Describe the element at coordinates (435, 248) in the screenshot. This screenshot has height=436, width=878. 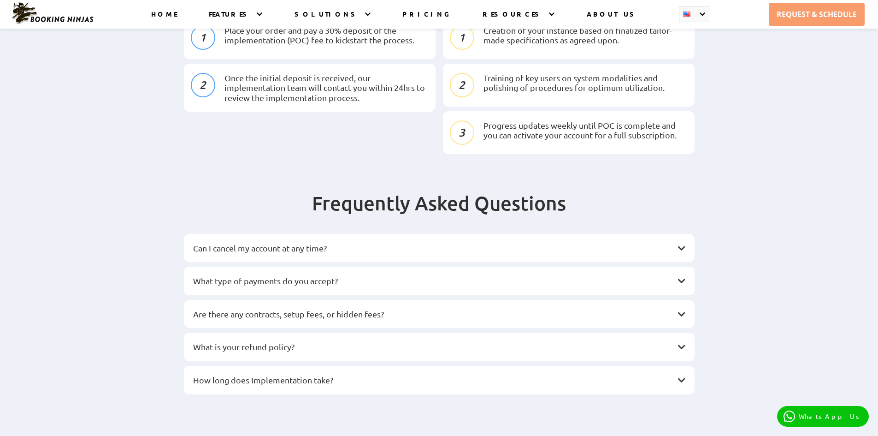
I see `h3: Can I cancel my account at any time?` at that location.